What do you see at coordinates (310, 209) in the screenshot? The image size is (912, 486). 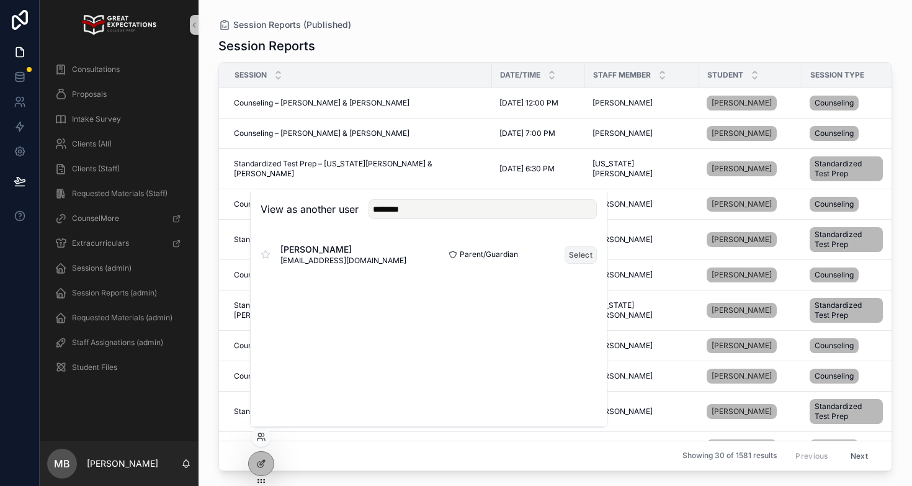 I see `h2: View as another user` at bounding box center [310, 209].